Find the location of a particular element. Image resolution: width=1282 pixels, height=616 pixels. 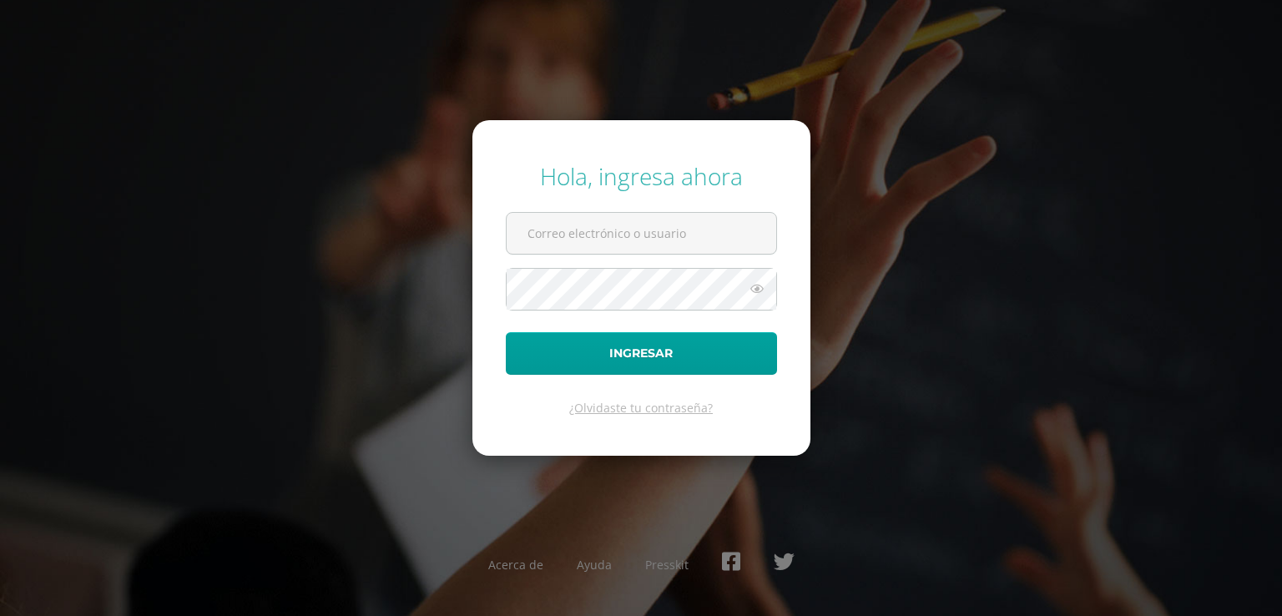

a: Presskit is located at coordinates (667, 564).